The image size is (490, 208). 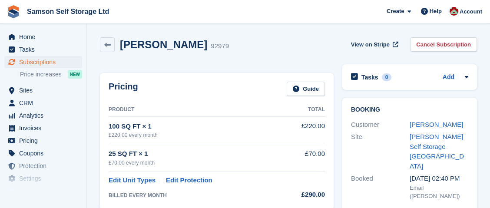 I want to click on div: £220.00 every month, so click(x=197, y=135).